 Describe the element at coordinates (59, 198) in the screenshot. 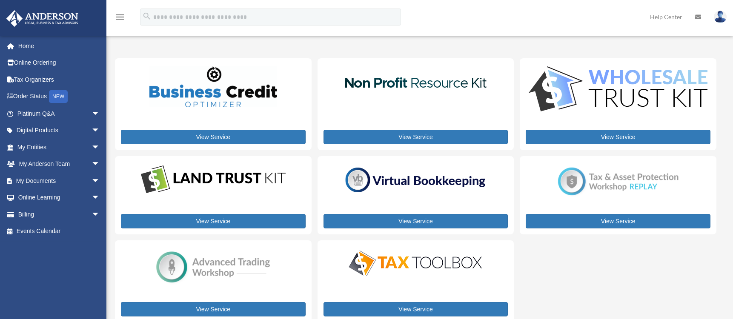

I see `a: Online Learningarrow_drop_down` at that location.